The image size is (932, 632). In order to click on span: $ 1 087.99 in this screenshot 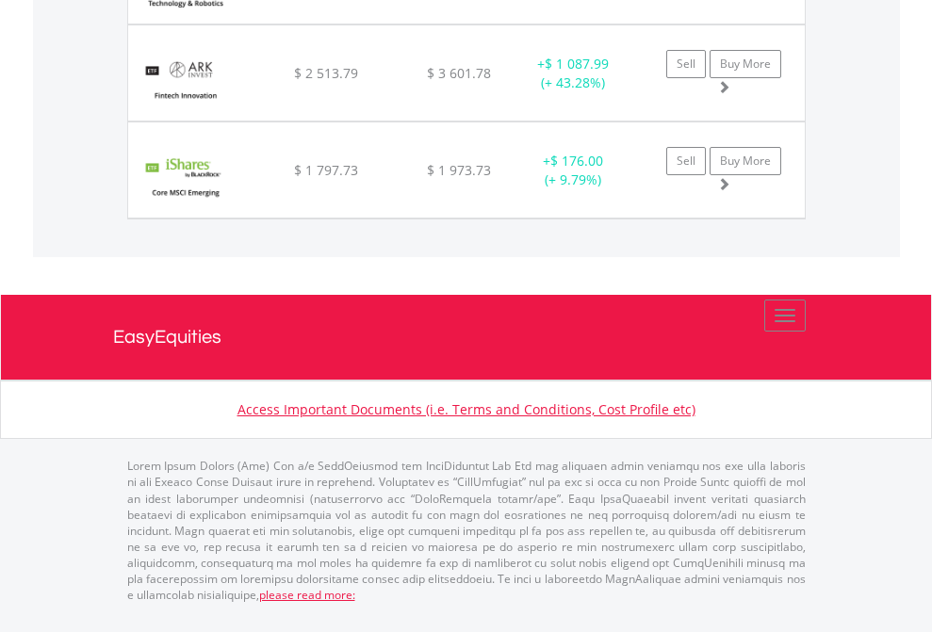, I will do `click(577, 63)`.